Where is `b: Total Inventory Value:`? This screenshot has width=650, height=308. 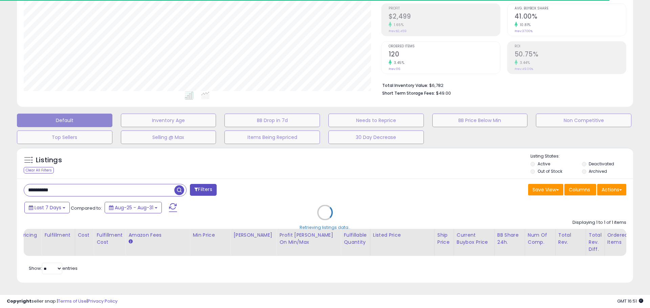
b: Total Inventory Value: is located at coordinates (405, 85).